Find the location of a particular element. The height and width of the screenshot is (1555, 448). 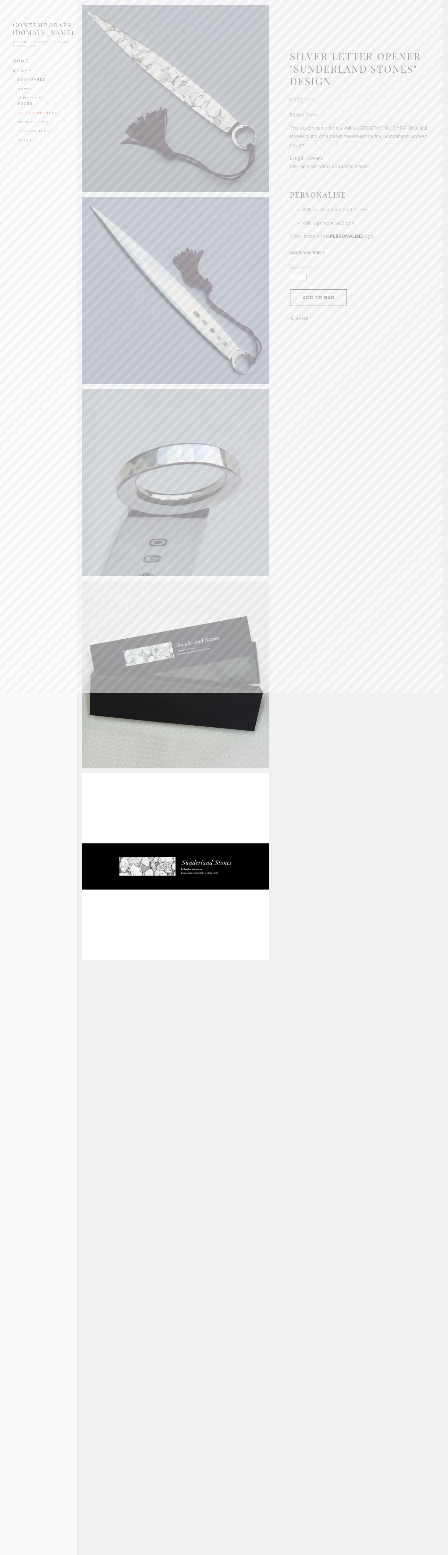

img: Silver letter opener by Leo Shirley-Smith "Sunderland Stones" design - Forged crescent handle is located at coordinates (175, 482).